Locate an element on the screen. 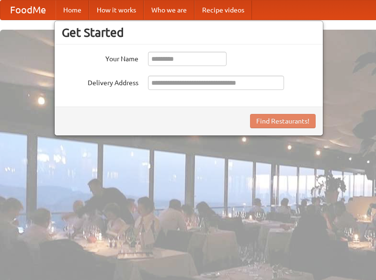  a: How it works is located at coordinates (116, 10).